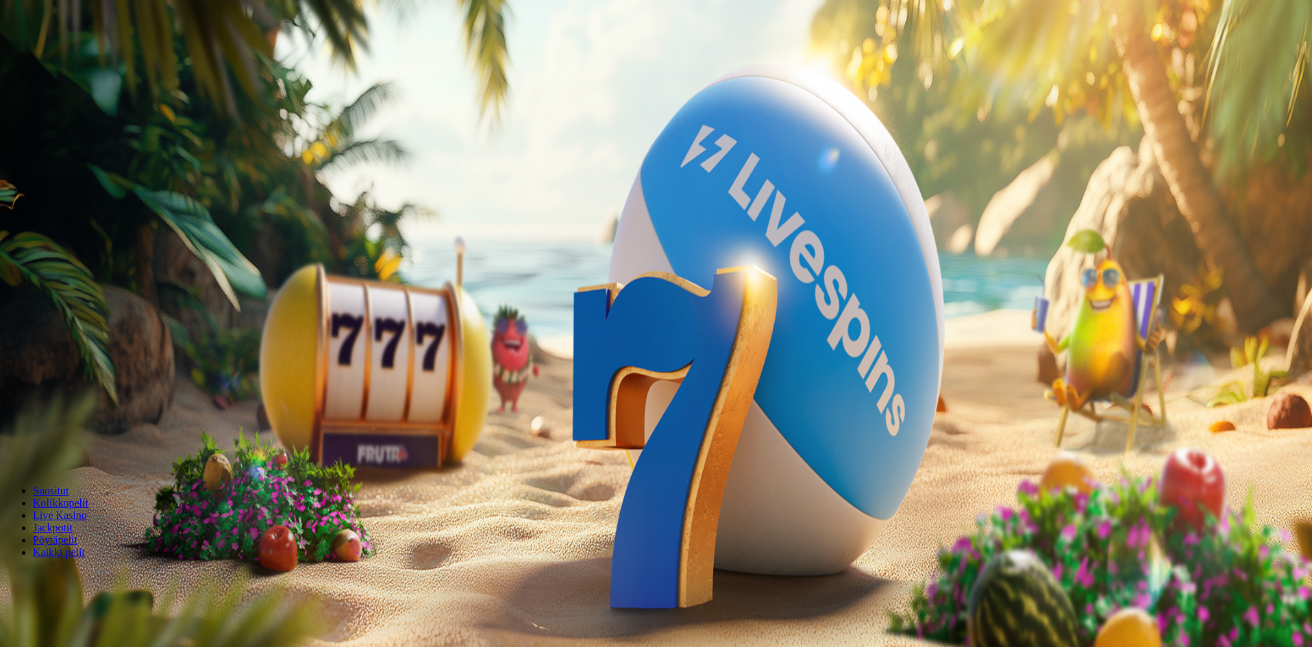  What do you see at coordinates (53, 528) in the screenshot?
I see `span: Jackpotit` at bounding box center [53, 528].